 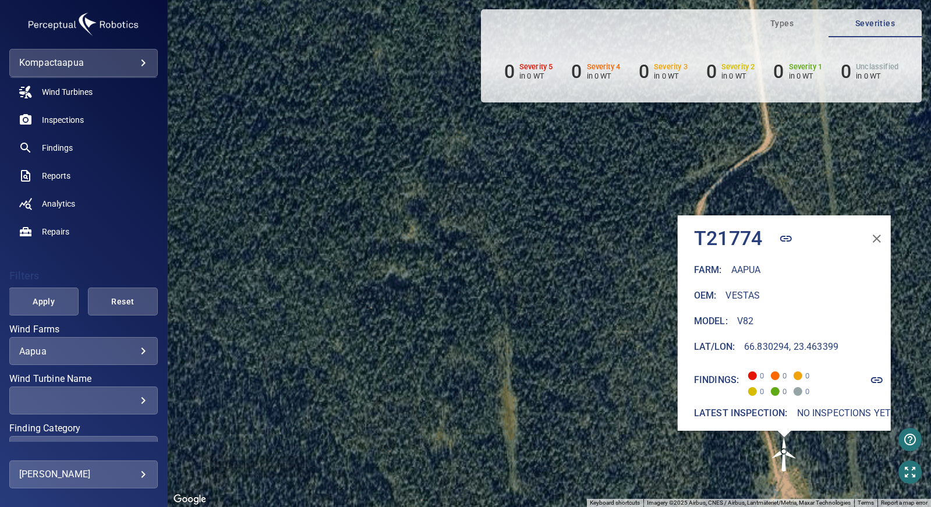 I want to click on div: Aapua, so click(x=83, y=351).